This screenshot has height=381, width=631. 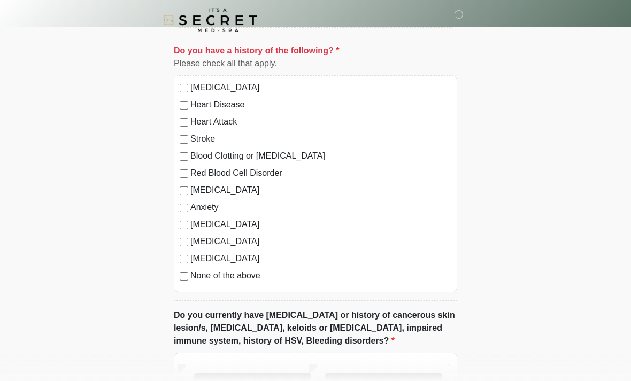 I want to click on label: Anxiety, so click(x=321, y=208).